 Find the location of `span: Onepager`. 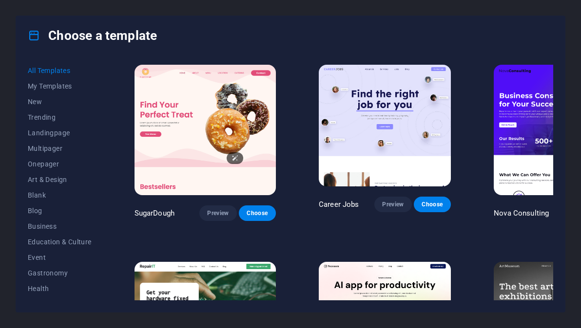

span: Onepager is located at coordinates (59, 164).